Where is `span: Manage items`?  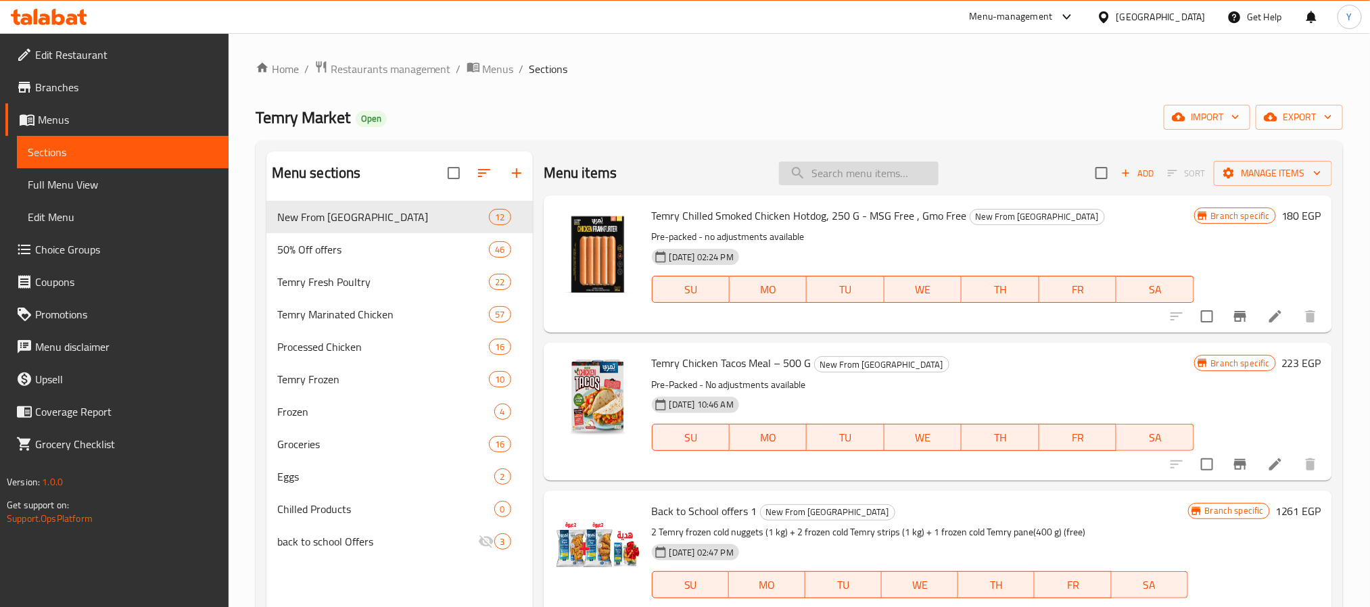
span: Manage items is located at coordinates (1273, 173).